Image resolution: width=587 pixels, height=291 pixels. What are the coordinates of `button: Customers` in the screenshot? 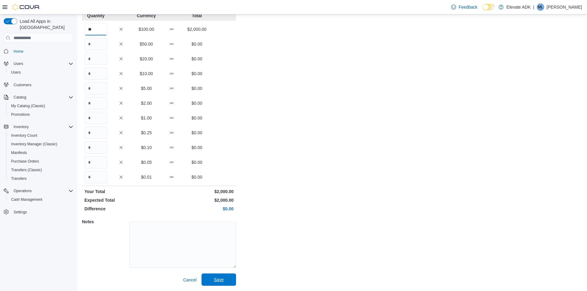 It's located at (39, 85).